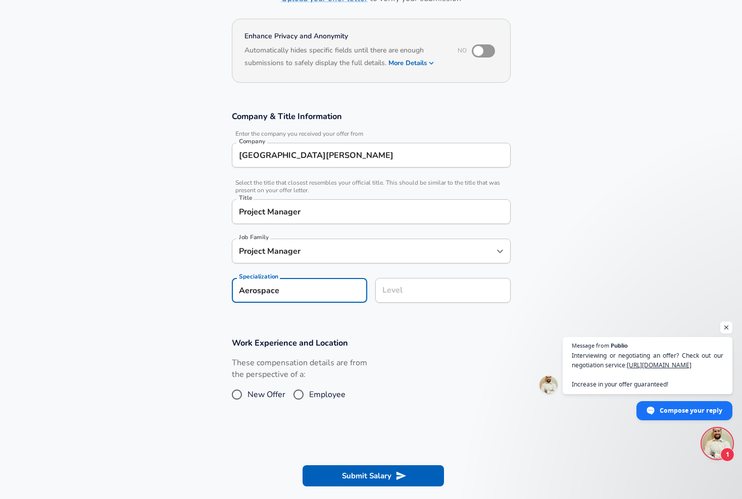 The height and width of the screenshot is (499, 742). I want to click on div: Open chat, so click(717, 444).